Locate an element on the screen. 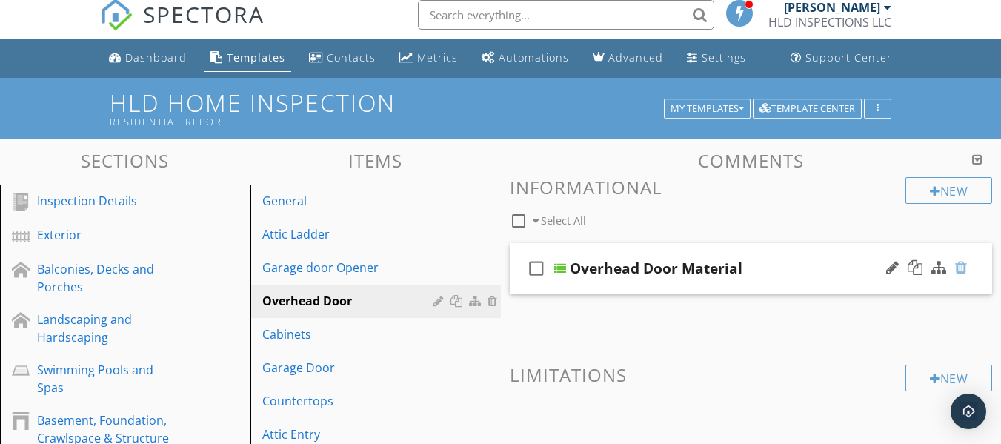  a: Support Center is located at coordinates (841, 58).